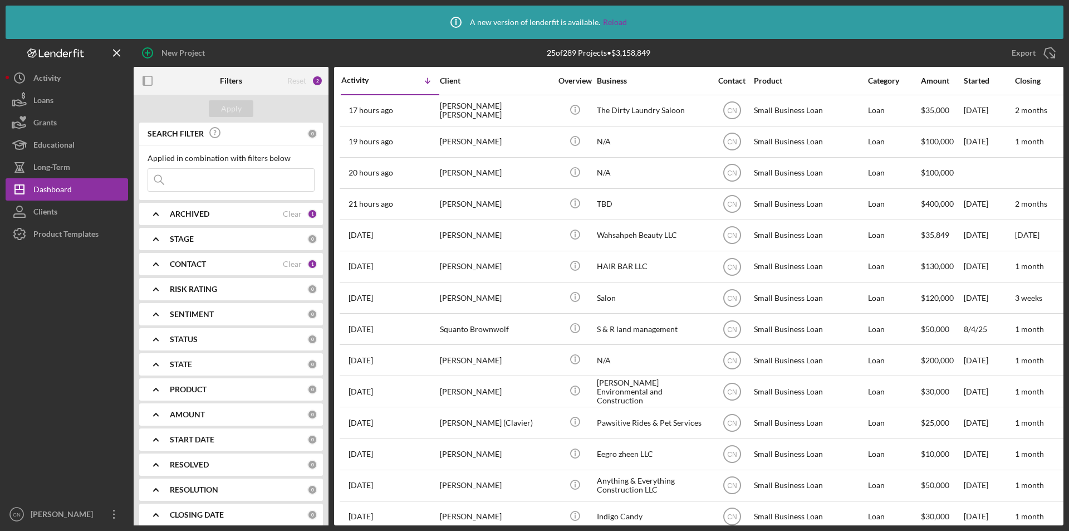  Describe the element at coordinates (810, 81) in the screenshot. I see `div: Product` at that location.